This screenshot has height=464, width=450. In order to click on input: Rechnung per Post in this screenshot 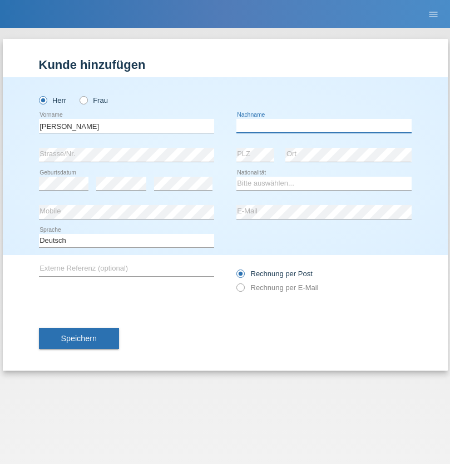, I will do `click(239, 276)`.